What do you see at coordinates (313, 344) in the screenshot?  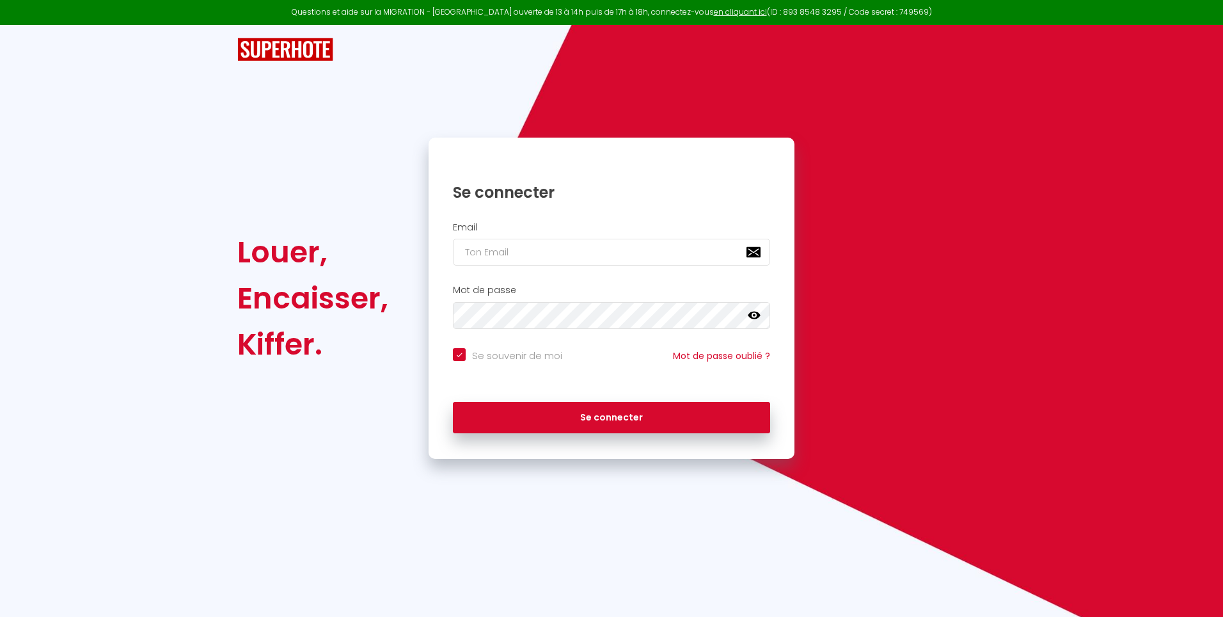 I see `div: Kiffer.` at bounding box center [313, 344].